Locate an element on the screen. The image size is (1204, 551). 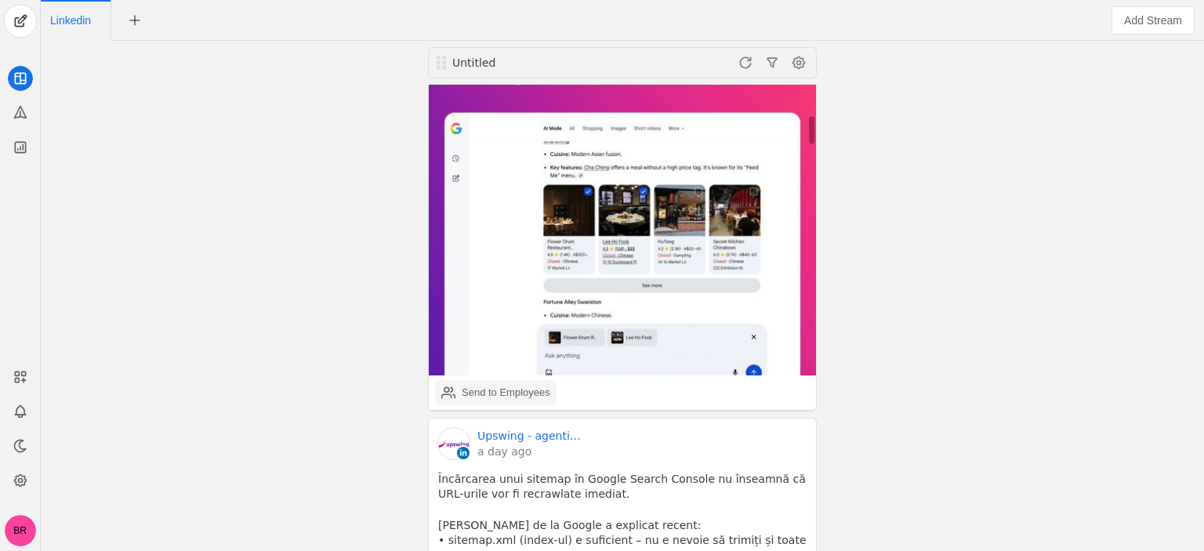
div: BR is located at coordinates (20, 531).